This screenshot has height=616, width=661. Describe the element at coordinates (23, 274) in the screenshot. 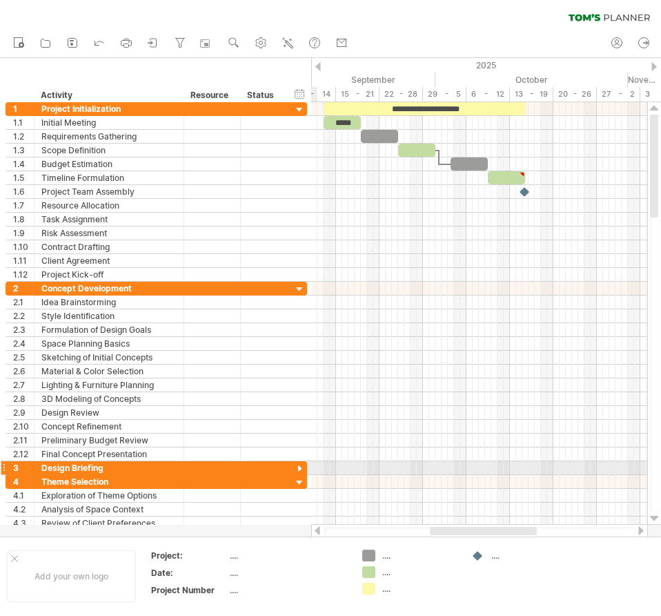

I see `div: 1.12` at that location.